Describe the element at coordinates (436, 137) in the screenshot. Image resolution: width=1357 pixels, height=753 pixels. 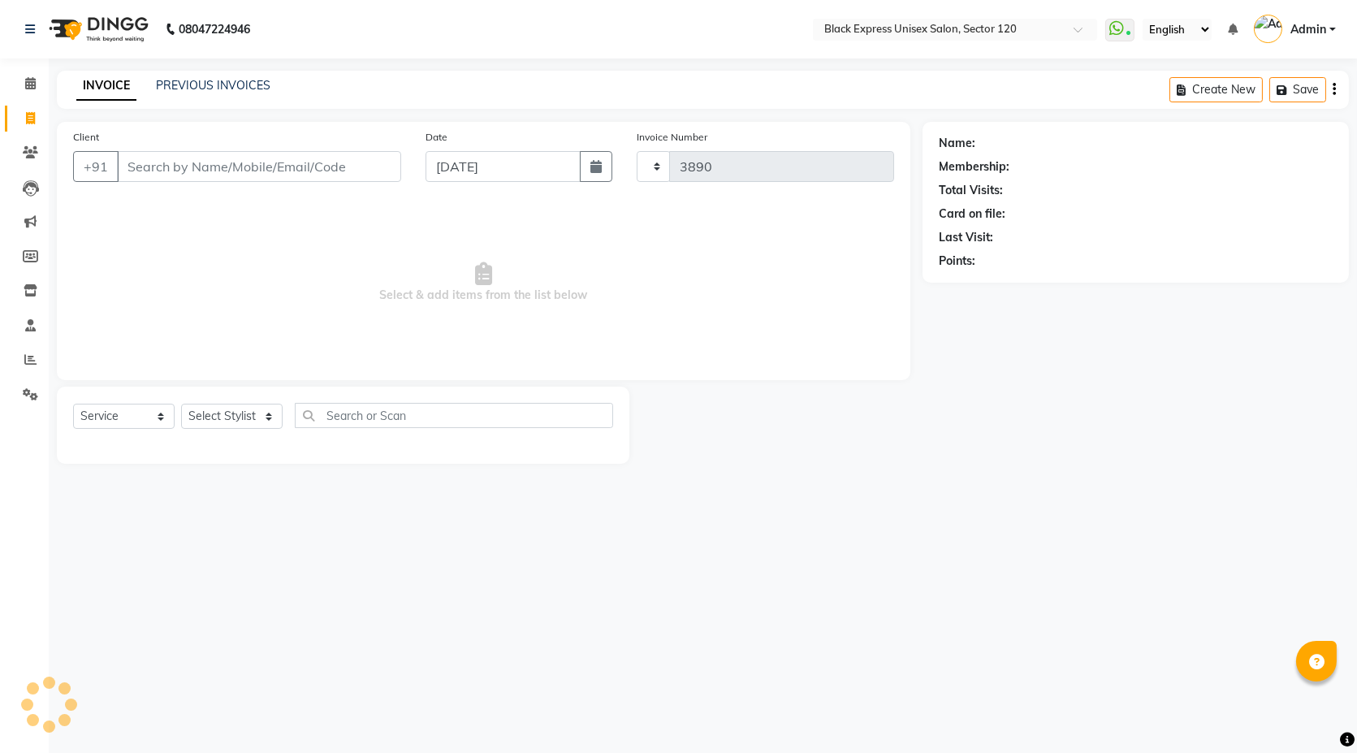
I see `label: Date` at that location.